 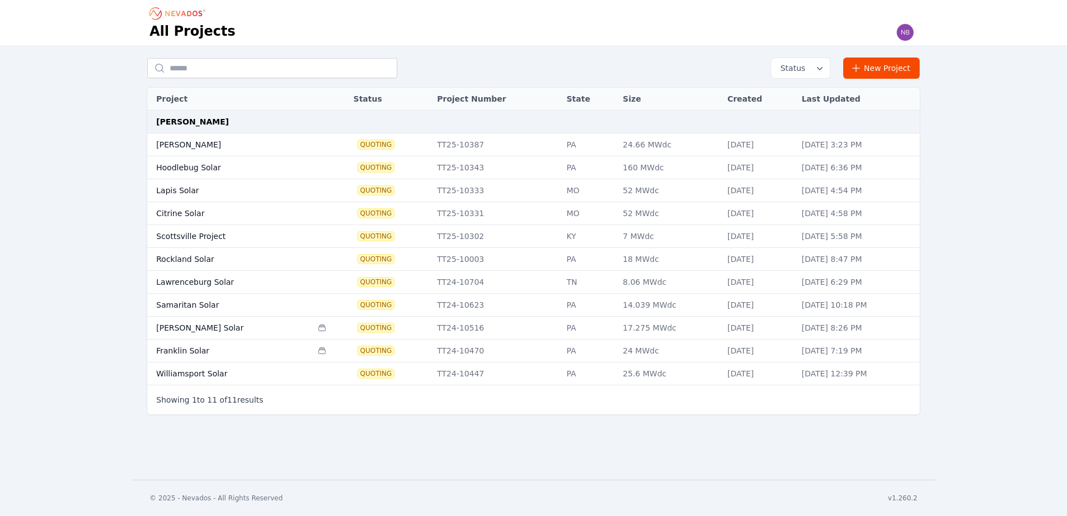 What do you see at coordinates (669, 305) in the screenshot?
I see `td: 14.039 MWdc` at bounding box center [669, 305].